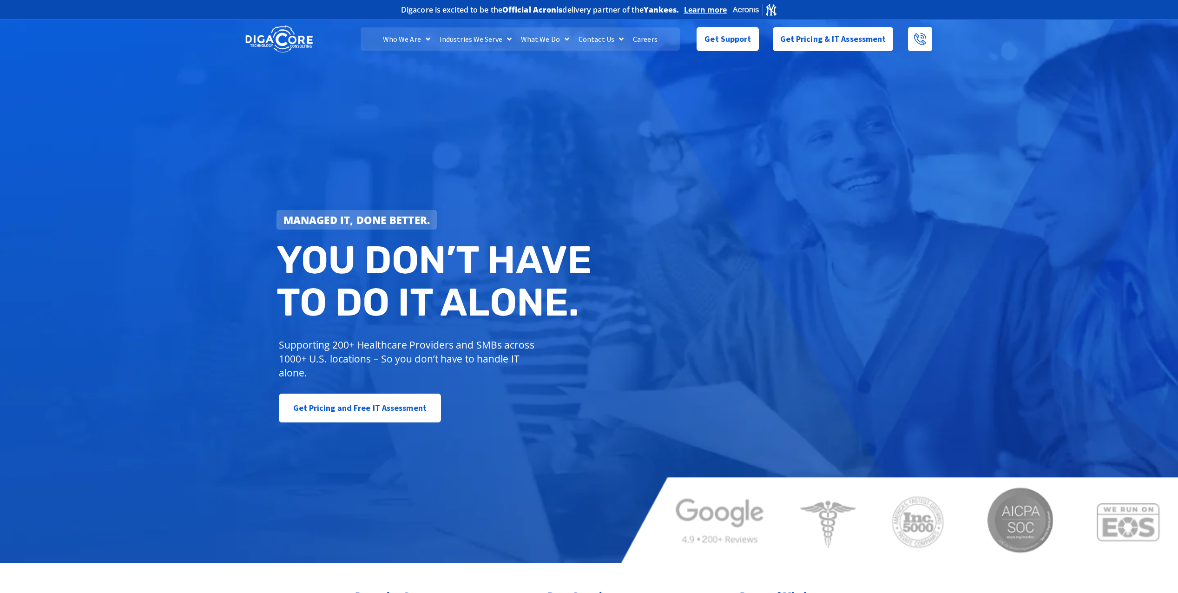  What do you see at coordinates (360, 408) in the screenshot?
I see `a: Get Pricing and Free IT Assessment` at bounding box center [360, 408].